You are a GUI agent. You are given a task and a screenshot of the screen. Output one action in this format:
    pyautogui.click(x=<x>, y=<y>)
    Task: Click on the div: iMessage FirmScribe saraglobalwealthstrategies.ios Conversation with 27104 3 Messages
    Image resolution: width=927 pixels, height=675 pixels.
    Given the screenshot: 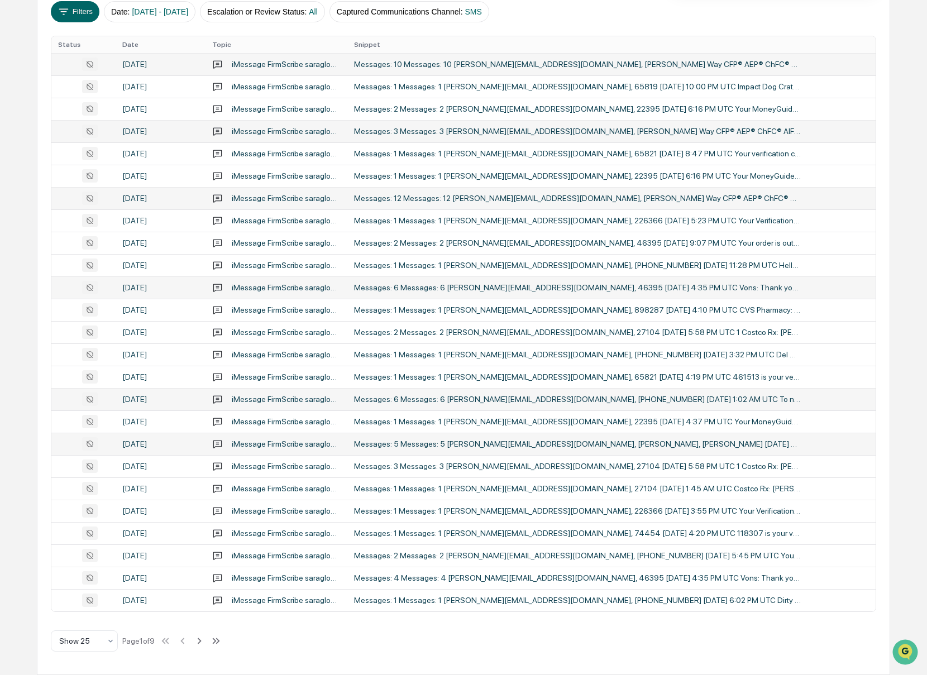 What is the action you would take?
    pyautogui.click(x=286, y=466)
    